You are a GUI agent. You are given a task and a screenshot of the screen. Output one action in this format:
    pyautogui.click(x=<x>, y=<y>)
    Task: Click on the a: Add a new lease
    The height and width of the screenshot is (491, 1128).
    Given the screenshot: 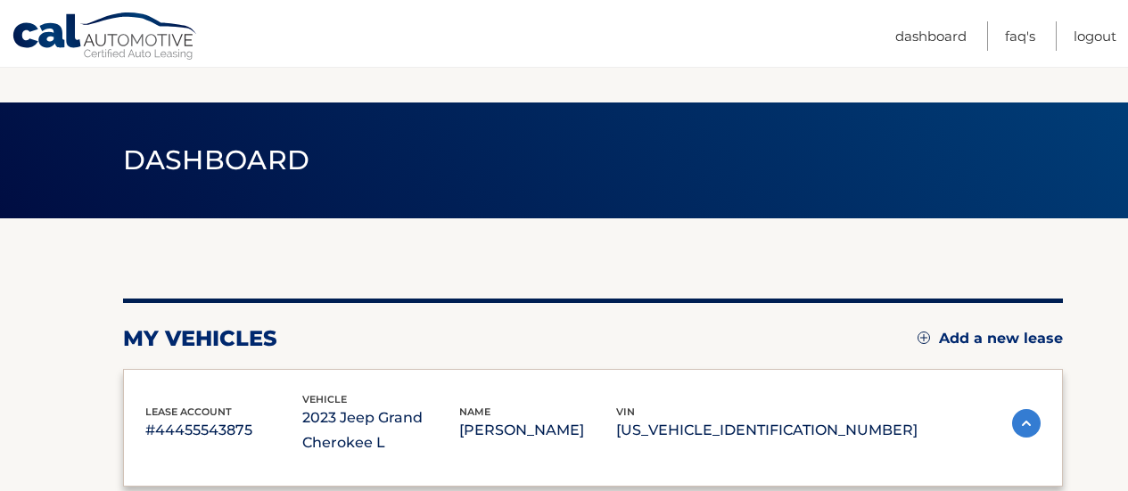 What is the action you would take?
    pyautogui.click(x=990, y=339)
    